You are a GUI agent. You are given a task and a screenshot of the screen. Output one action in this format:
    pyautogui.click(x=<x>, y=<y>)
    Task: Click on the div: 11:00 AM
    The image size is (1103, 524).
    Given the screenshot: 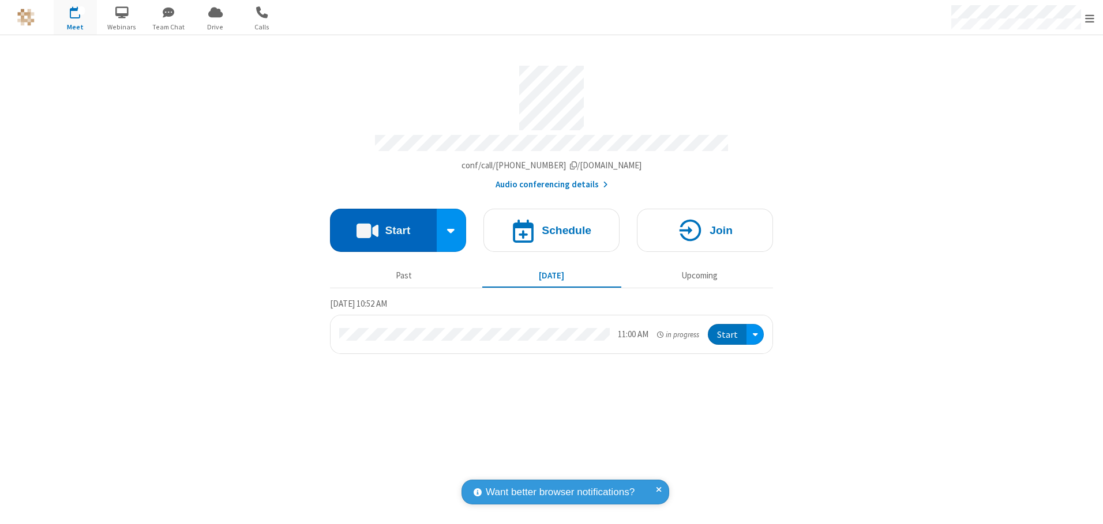 What is the action you would take?
    pyautogui.click(x=633, y=335)
    